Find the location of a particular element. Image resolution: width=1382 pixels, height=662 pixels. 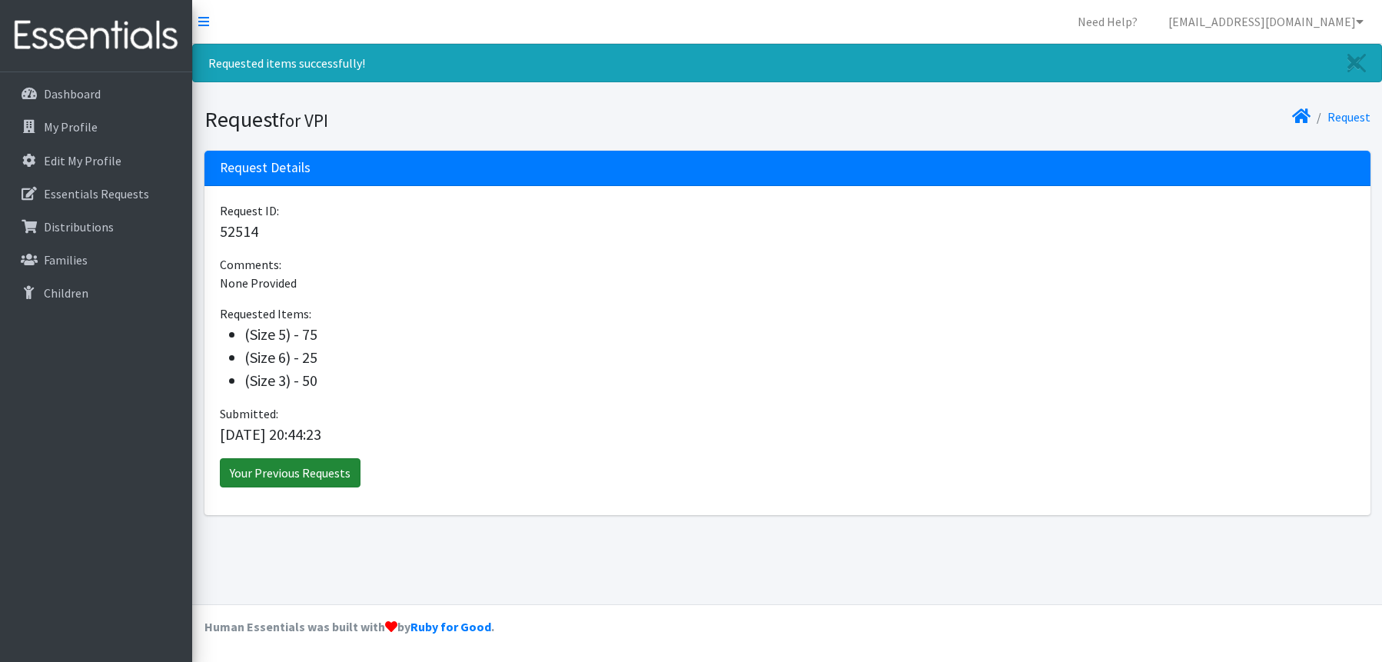

p: My Profile is located at coordinates (71, 127).